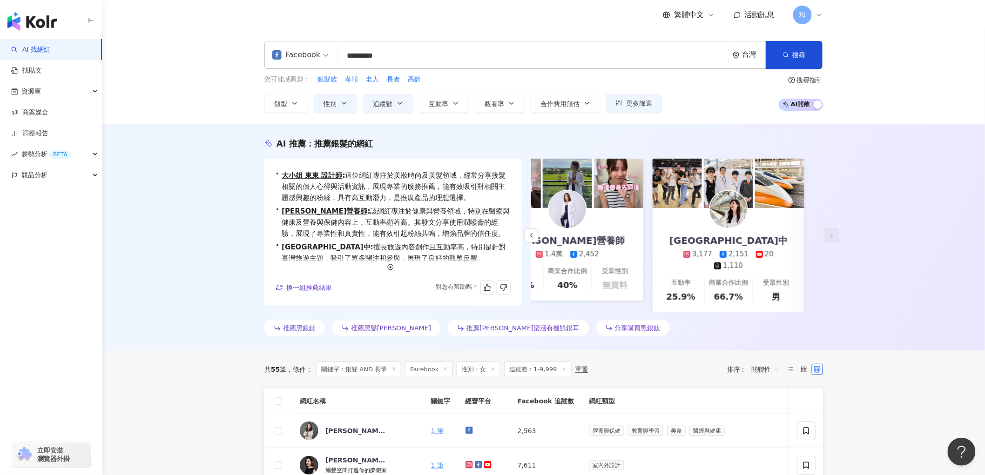 This screenshot has height=475, width=985. I want to click on button: 銀髮族, so click(327, 80).